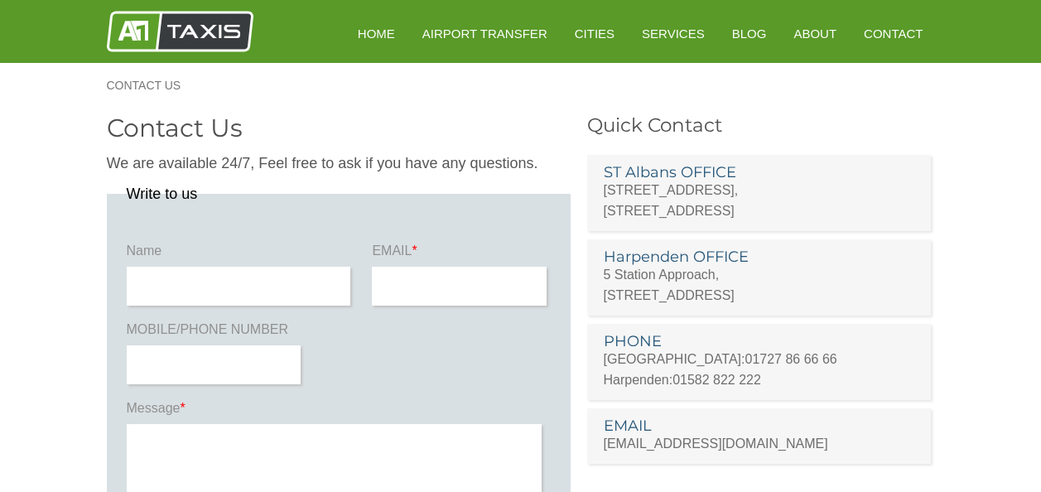  I want to click on h3: Quick Contact, so click(761, 125).